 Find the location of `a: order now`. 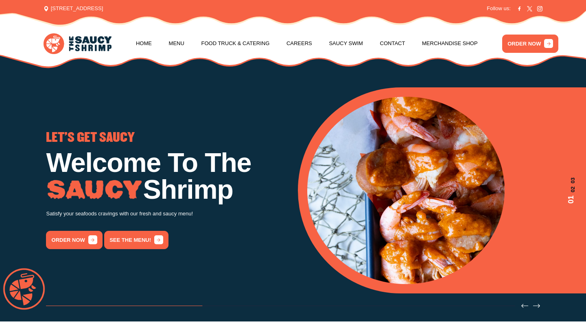

a: order now is located at coordinates (74, 240).